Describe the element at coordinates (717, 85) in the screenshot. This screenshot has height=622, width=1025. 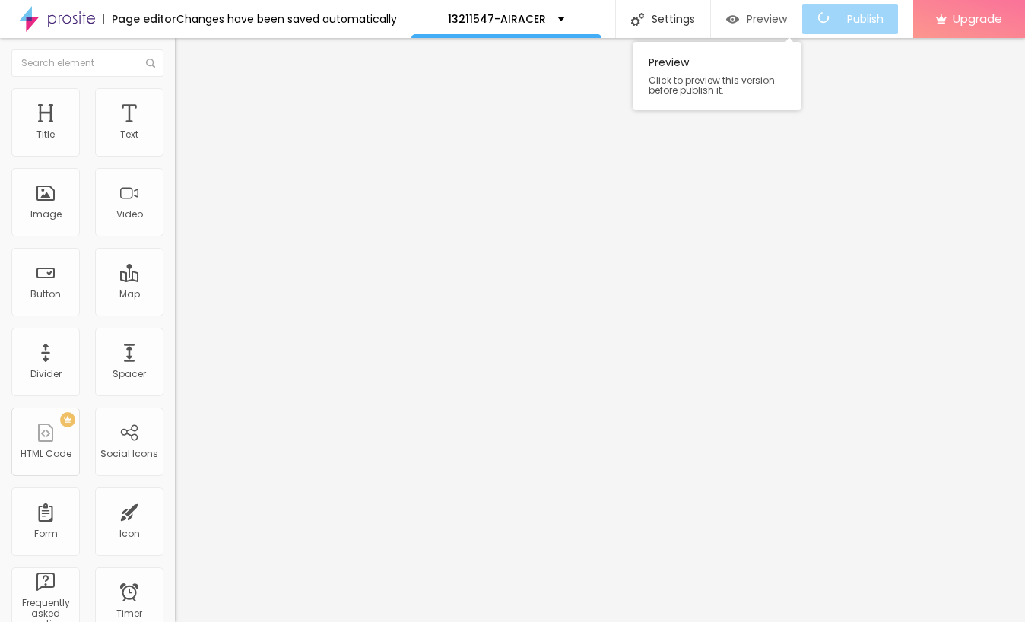
I see `span: Click to preview this version before publish it.` at that location.